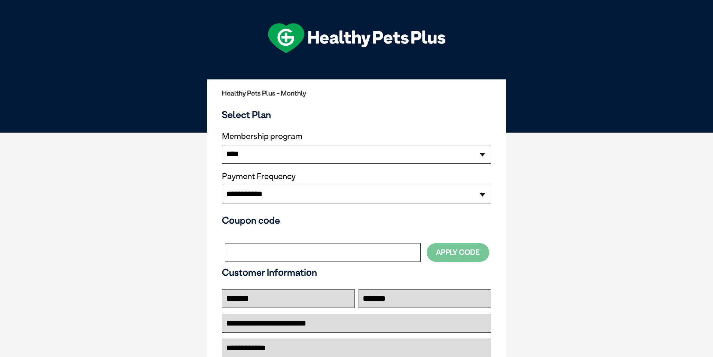 This screenshot has width=713, height=357. Describe the element at coordinates (356, 272) in the screenshot. I see `h3: Customer Information` at that location.